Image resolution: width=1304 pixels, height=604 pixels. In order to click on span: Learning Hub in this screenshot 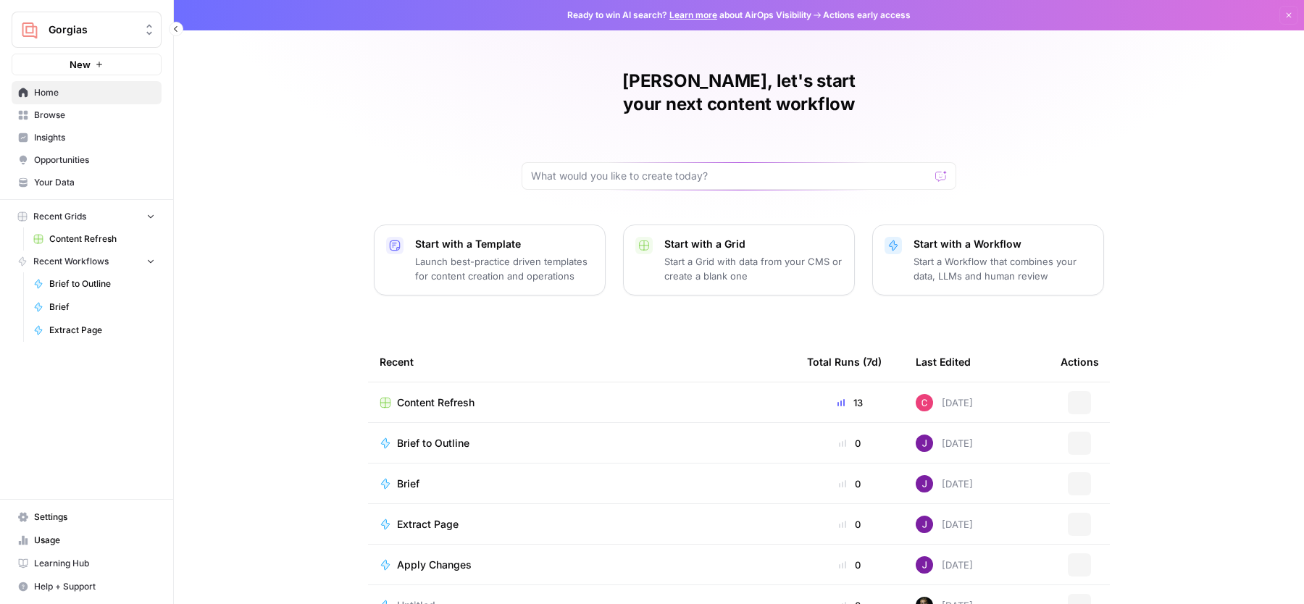, I will do `click(94, 564)`.